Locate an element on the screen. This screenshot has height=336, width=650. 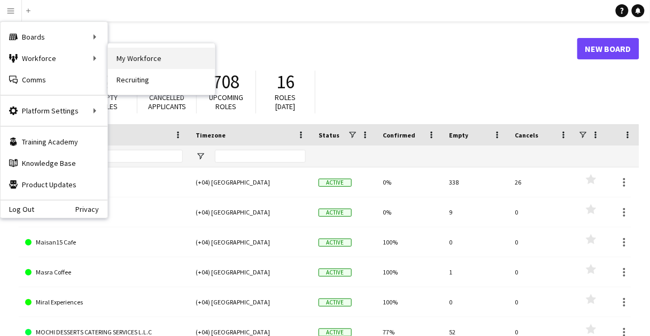
input: Board name Filter Input is located at coordinates (113, 156).